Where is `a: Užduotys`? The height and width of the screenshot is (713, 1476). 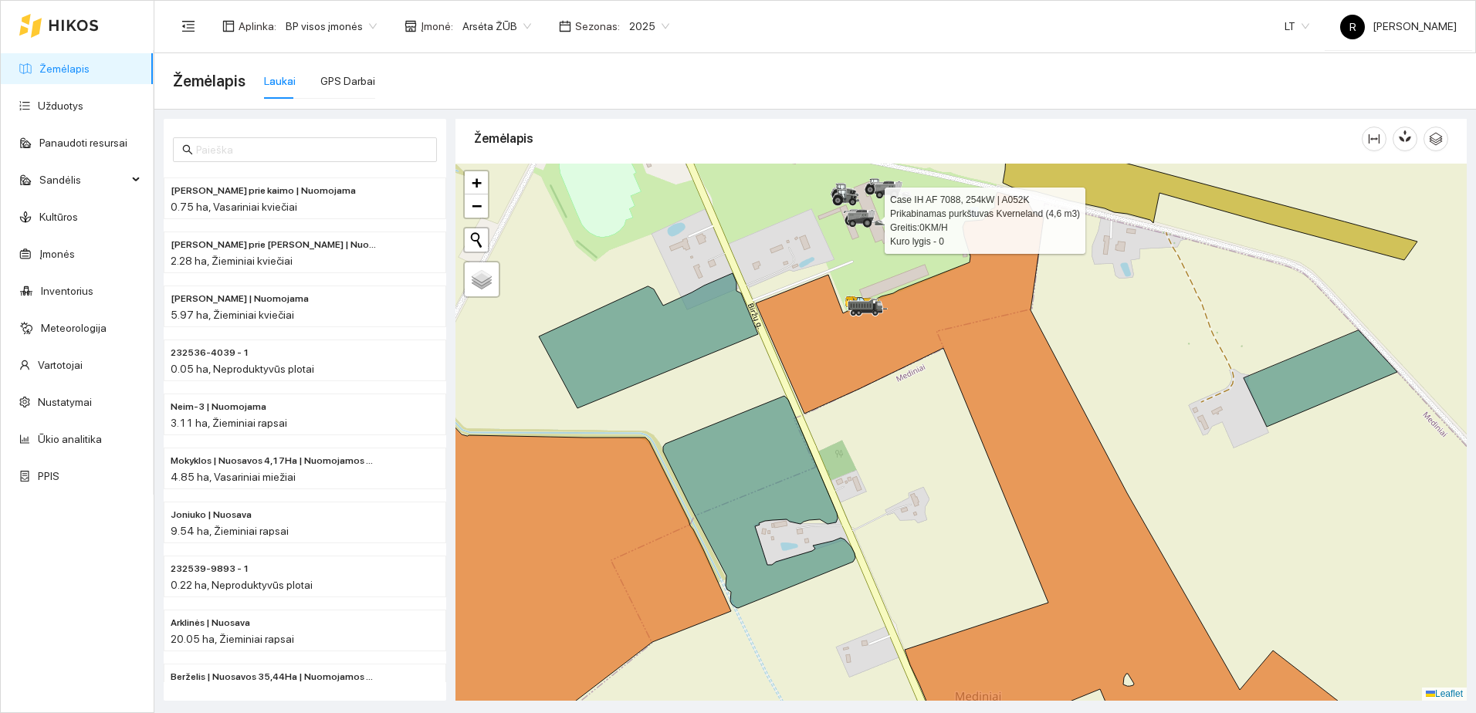 a: Užduotys is located at coordinates (60, 106).